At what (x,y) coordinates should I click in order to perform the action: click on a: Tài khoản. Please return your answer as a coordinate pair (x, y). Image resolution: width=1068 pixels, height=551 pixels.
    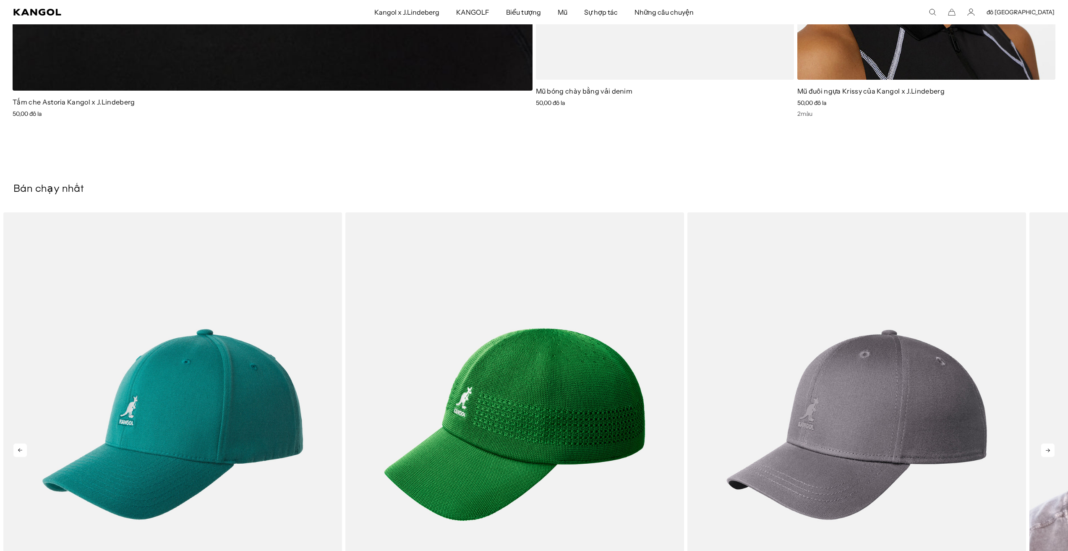
    Looking at the image, I should click on (971, 12).